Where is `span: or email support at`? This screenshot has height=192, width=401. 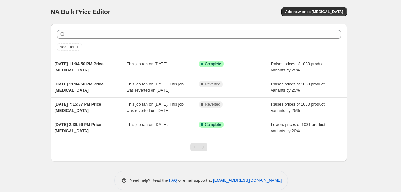
span: or email support at is located at coordinates (195, 180).